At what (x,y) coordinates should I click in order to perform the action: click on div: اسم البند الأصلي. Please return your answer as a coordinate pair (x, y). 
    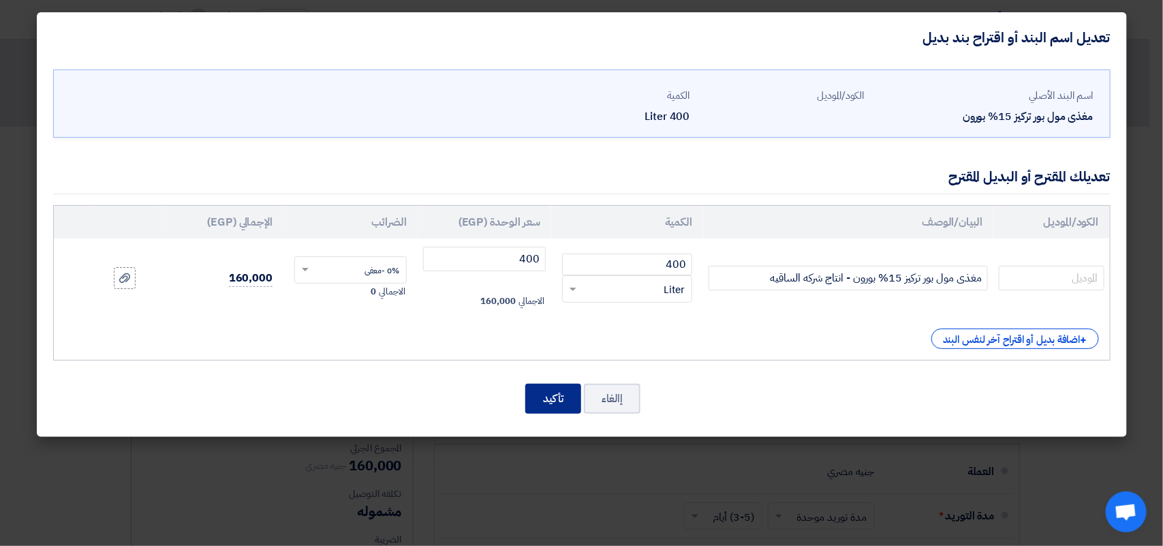
    Looking at the image, I should click on (984, 95).